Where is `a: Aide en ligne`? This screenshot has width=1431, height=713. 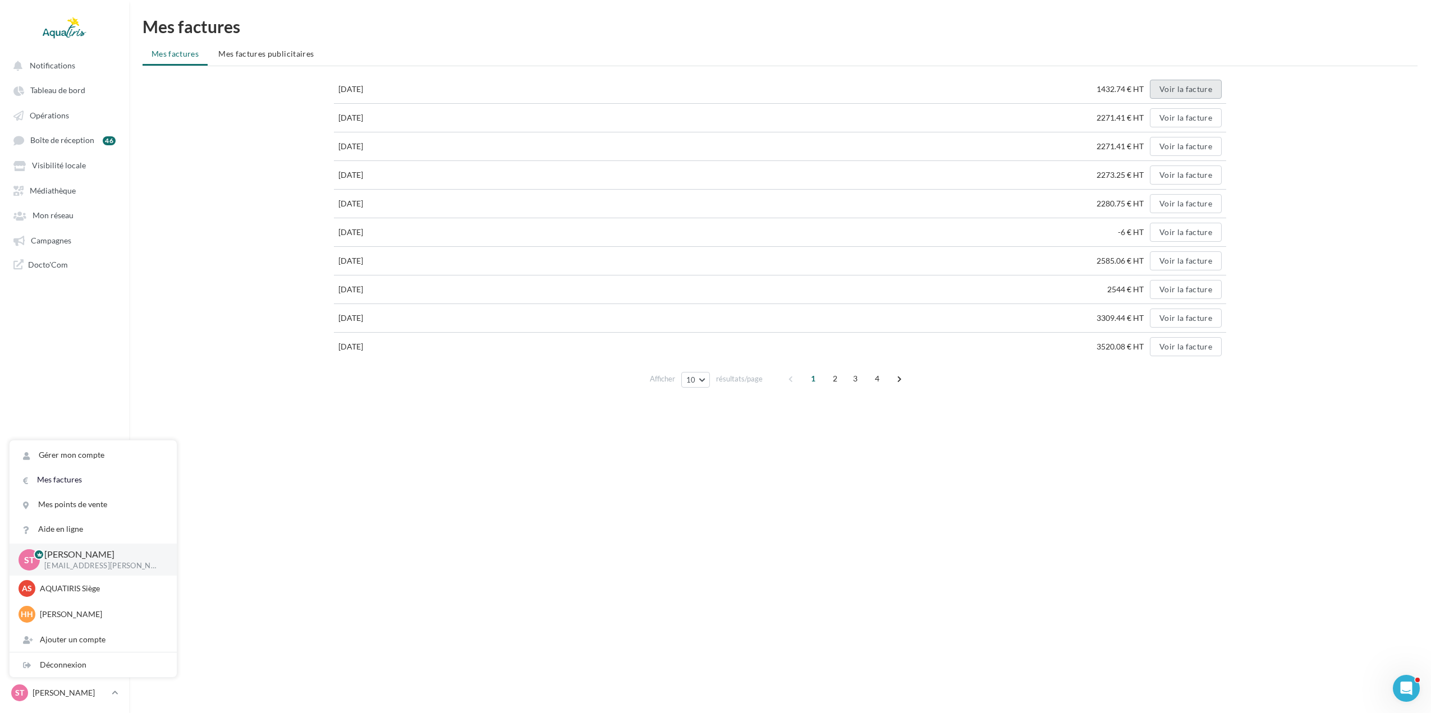 a: Aide en ligne is located at coordinates (93, 529).